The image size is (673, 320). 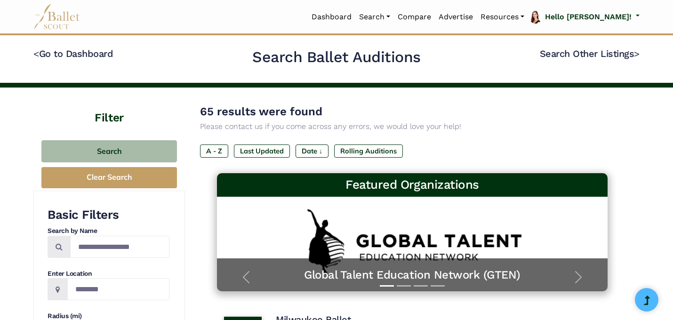 What do you see at coordinates (421, 286) in the screenshot?
I see `button: Slide 3` at bounding box center [421, 286].